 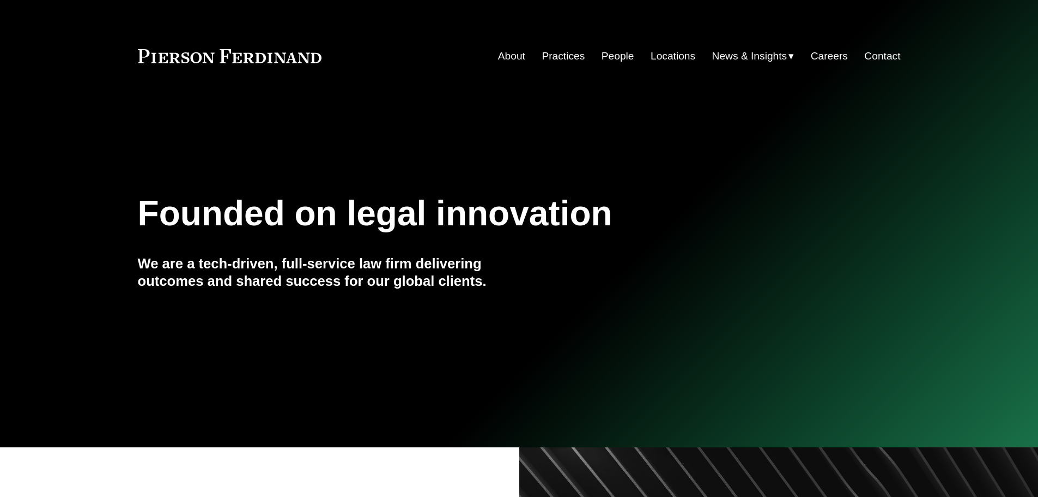 What do you see at coordinates (883, 56) in the screenshot?
I see `a: Contact` at bounding box center [883, 56].